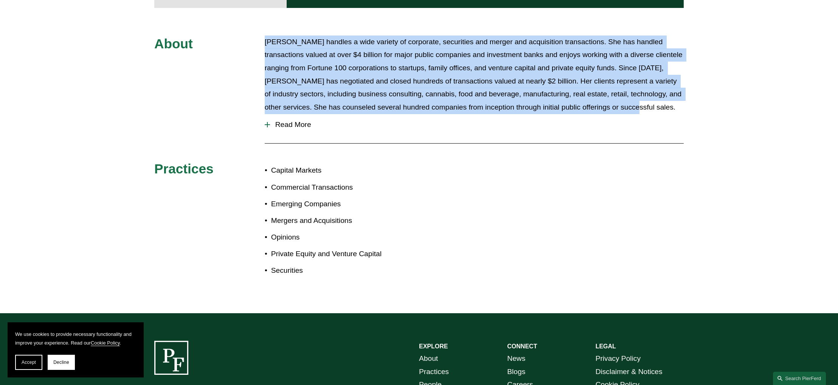 The width and height of the screenshot is (838, 385). I want to click on section: Cookie banner, so click(76, 350).